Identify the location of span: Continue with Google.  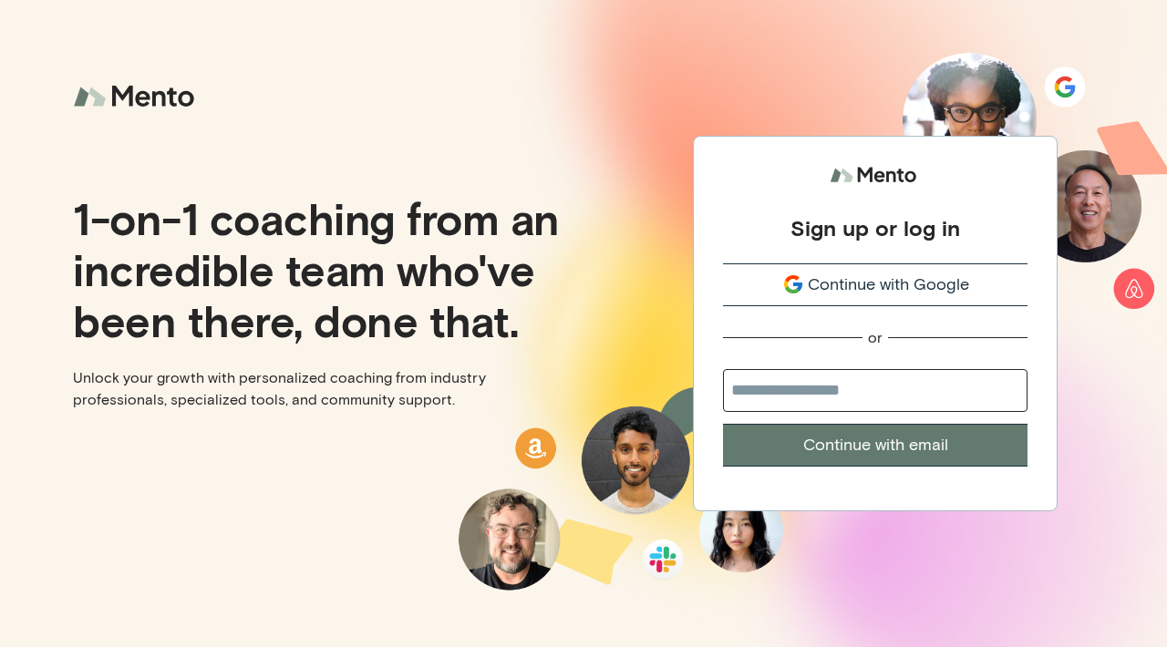
(888, 284).